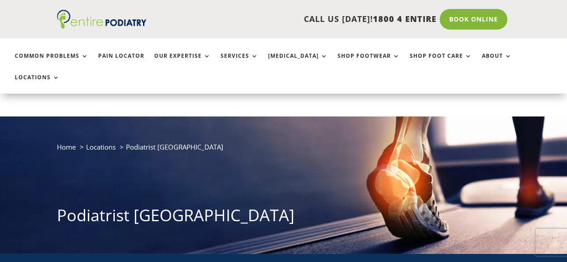 This screenshot has width=567, height=262. Describe the element at coordinates (240, 62) in the screenshot. I see `a: Services` at that location.